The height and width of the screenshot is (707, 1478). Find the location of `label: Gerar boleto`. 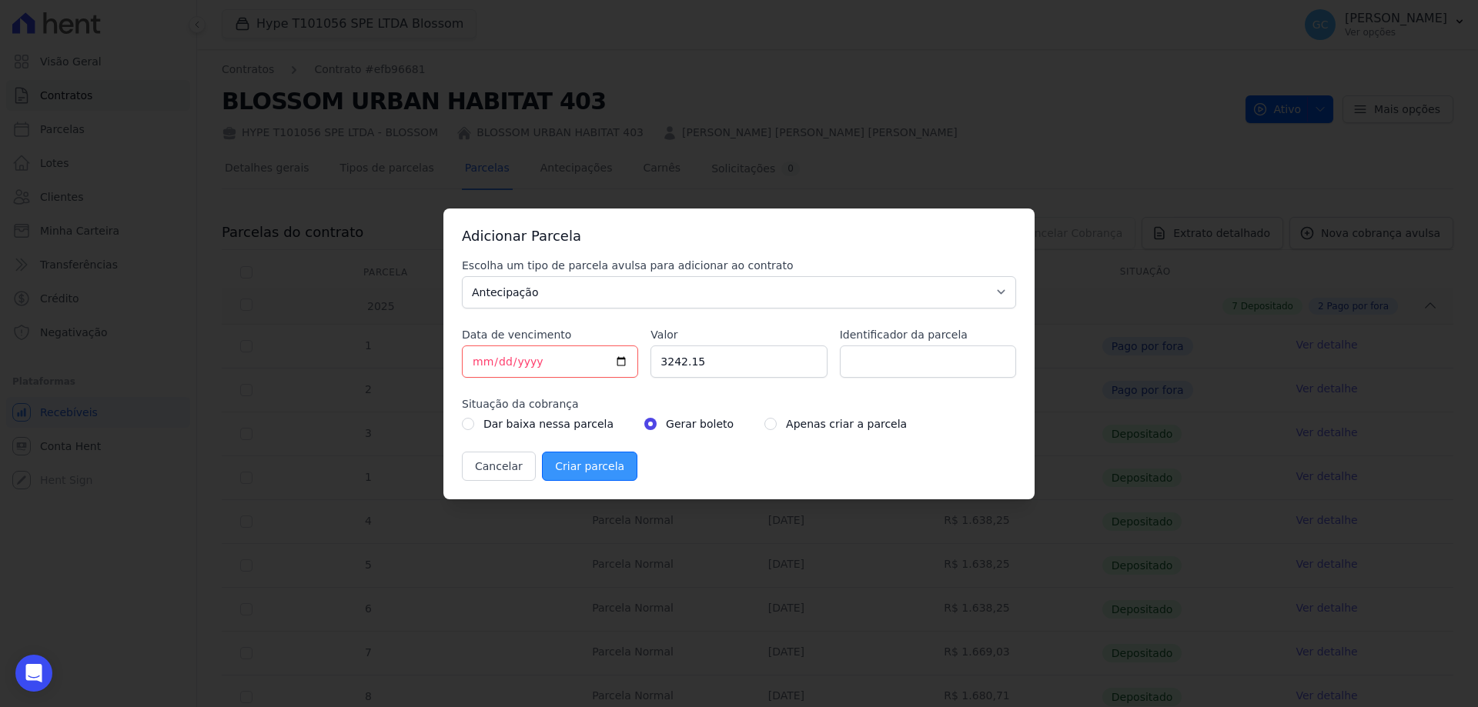

label: Gerar boleto is located at coordinates (700, 424).